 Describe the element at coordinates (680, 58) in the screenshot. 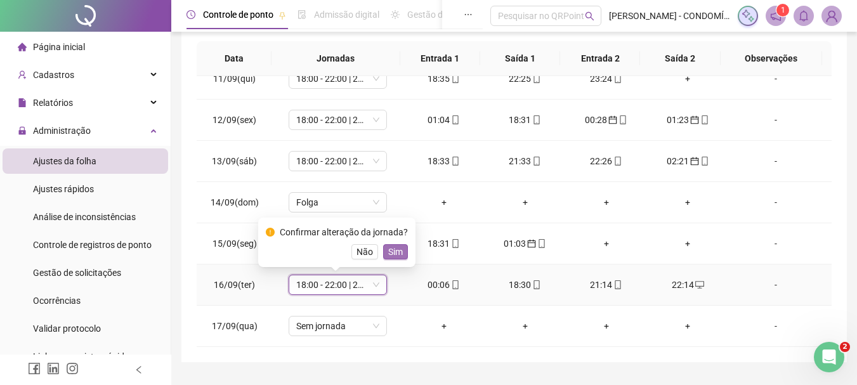

I see `th: Saída 2` at that location.